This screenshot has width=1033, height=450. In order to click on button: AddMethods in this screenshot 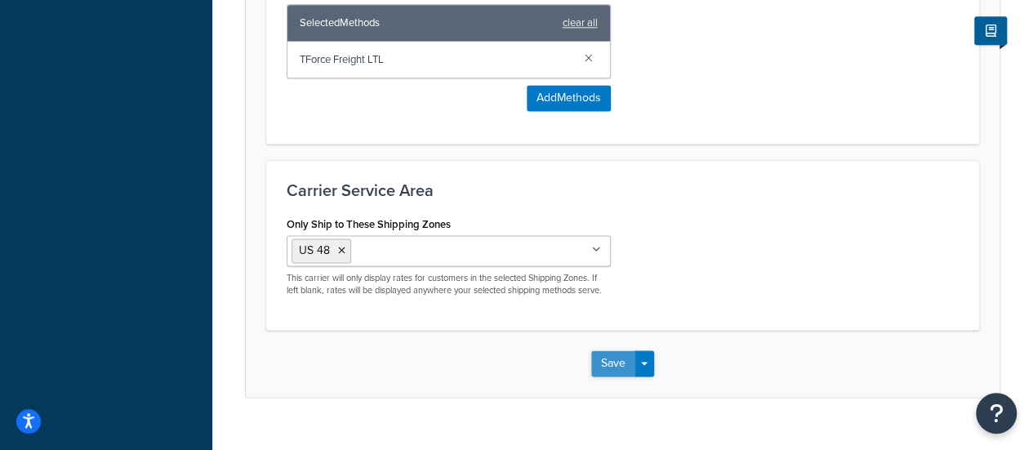, I will do `click(568, 98)`.